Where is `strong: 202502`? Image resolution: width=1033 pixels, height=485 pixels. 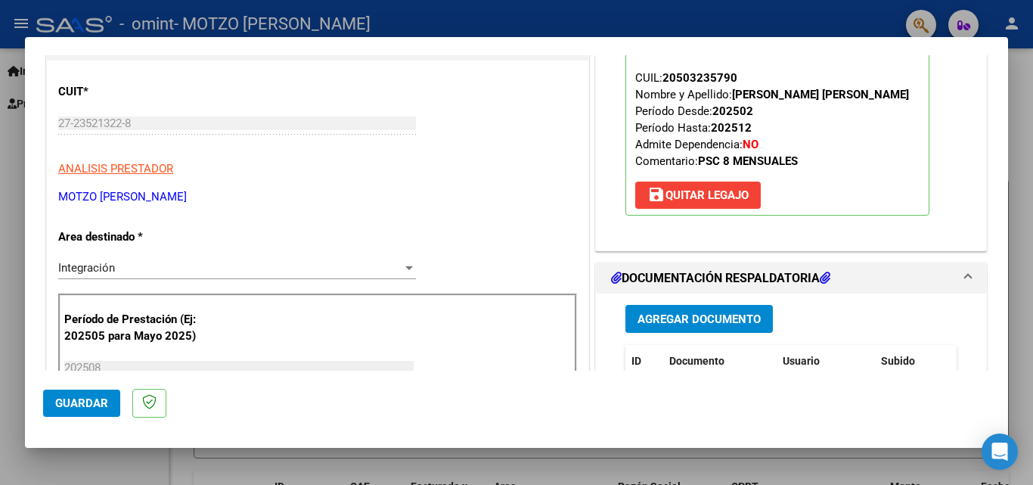
strong: 202502 is located at coordinates (733, 111).